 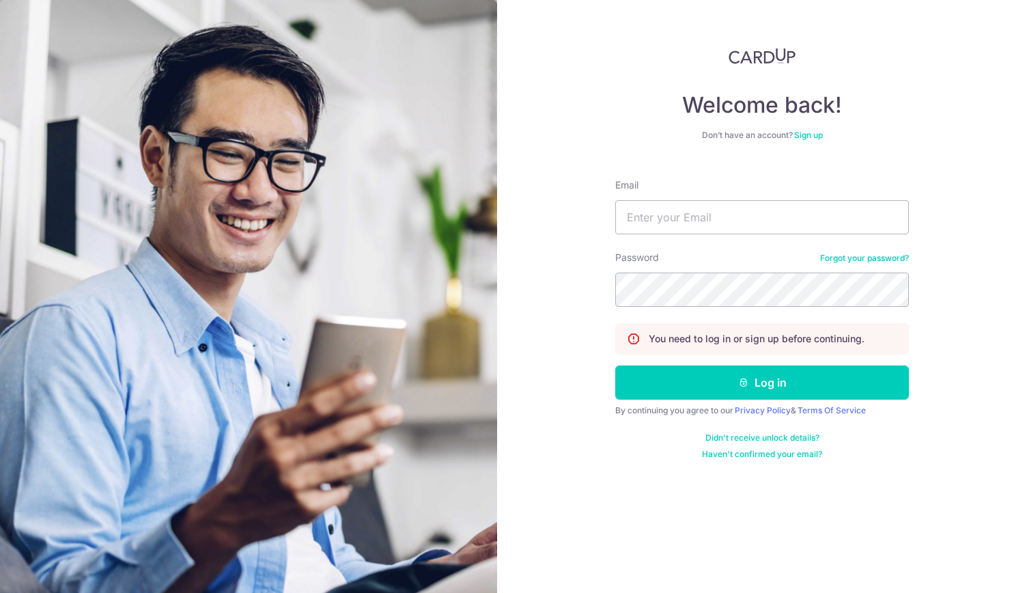 I want to click on label: Email, so click(x=627, y=185).